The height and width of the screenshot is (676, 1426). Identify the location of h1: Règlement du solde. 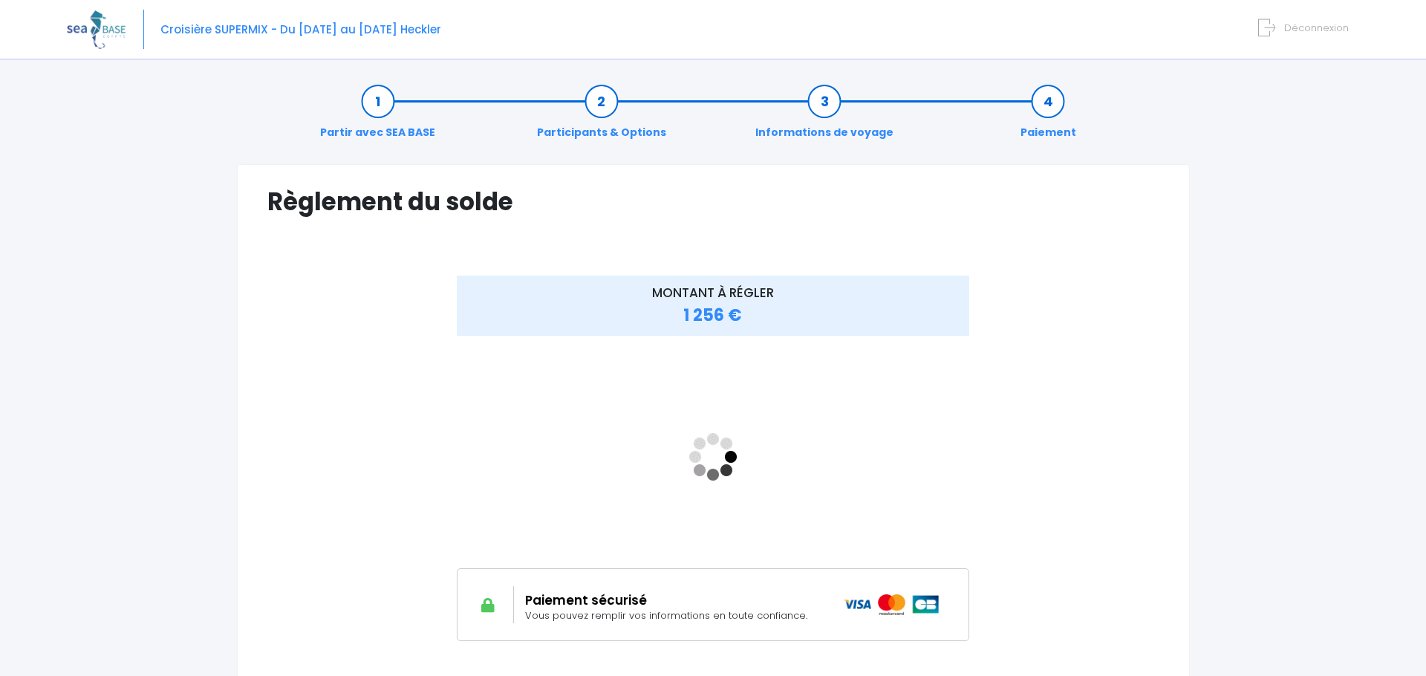
(713, 201).